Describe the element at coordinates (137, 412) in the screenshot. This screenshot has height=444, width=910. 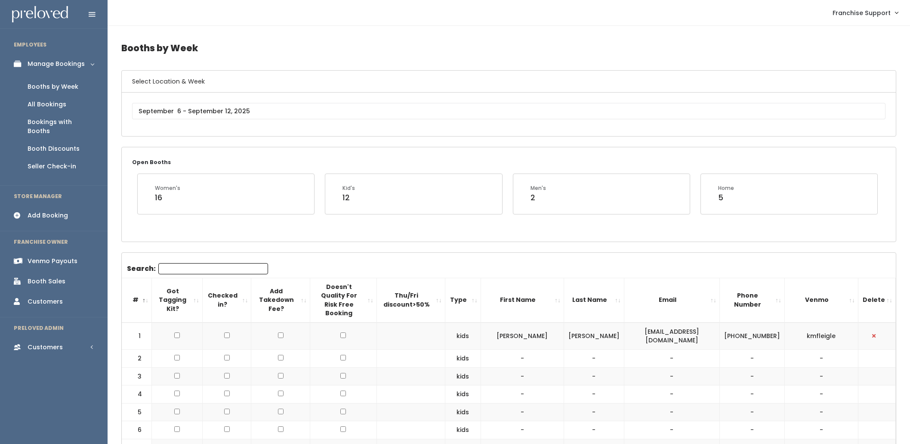
I see `td: 5` at that location.